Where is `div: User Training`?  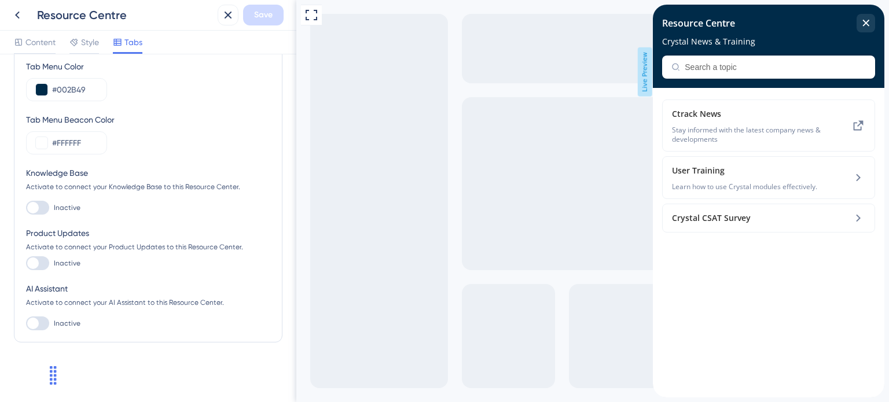 div: User Training is located at coordinates (96, 173).